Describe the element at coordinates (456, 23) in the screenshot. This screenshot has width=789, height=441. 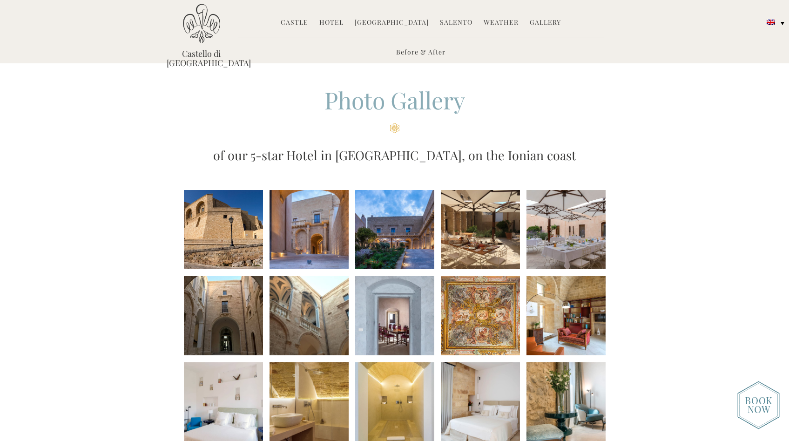
I see `a: Salento` at that location.